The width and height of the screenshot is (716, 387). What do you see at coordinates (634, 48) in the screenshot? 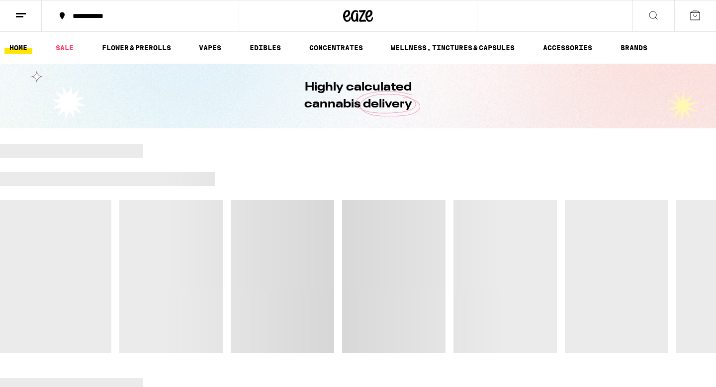
I see `a: BRANDS` at bounding box center [634, 48].